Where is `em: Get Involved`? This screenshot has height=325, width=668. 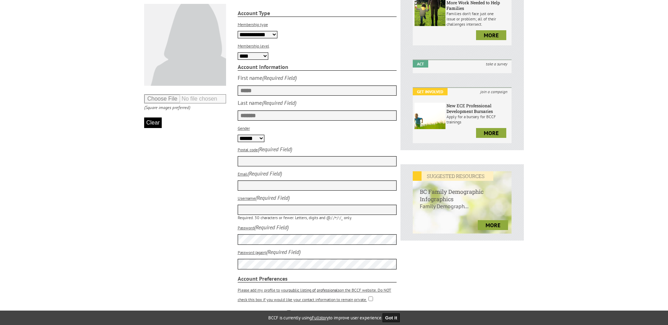 em: Get Involved is located at coordinates (430, 91).